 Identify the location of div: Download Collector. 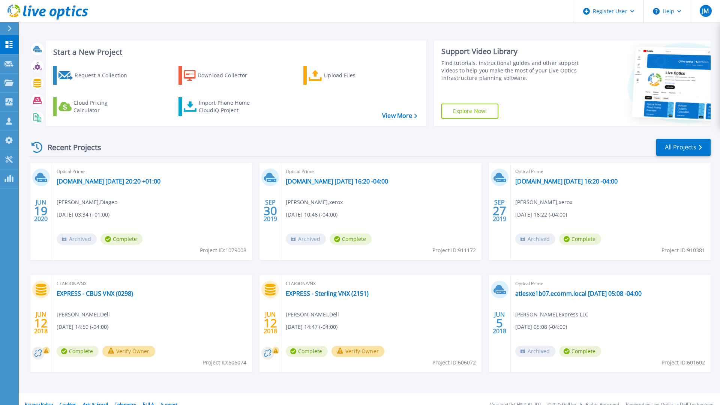
(228, 75).